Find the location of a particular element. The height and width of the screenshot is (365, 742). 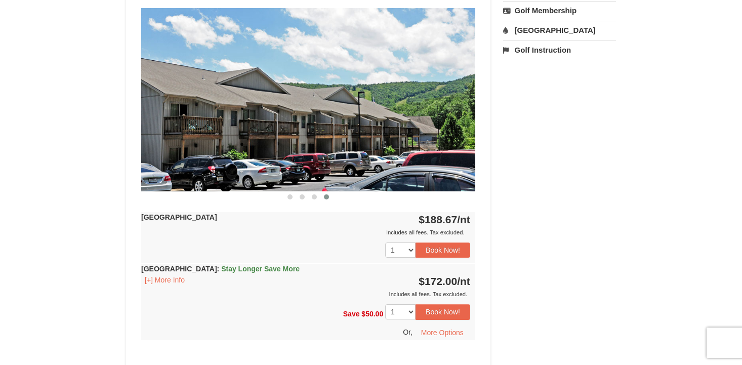

img: 18876286-40-c42fb63f.jpg is located at coordinates (308, 99).